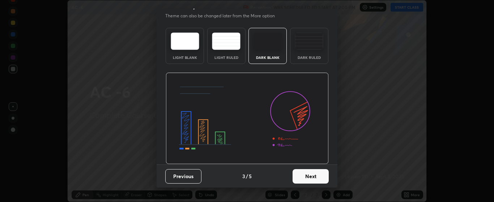 The image size is (494, 202). Describe the element at coordinates (267, 41) in the screenshot. I see `img: darkTheme.f0cc69e5.svg` at that location.